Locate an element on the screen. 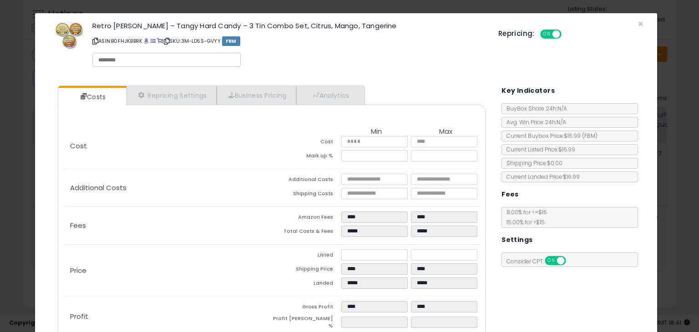  span: BuyBox Share 24h: N/A is located at coordinates (534, 108).